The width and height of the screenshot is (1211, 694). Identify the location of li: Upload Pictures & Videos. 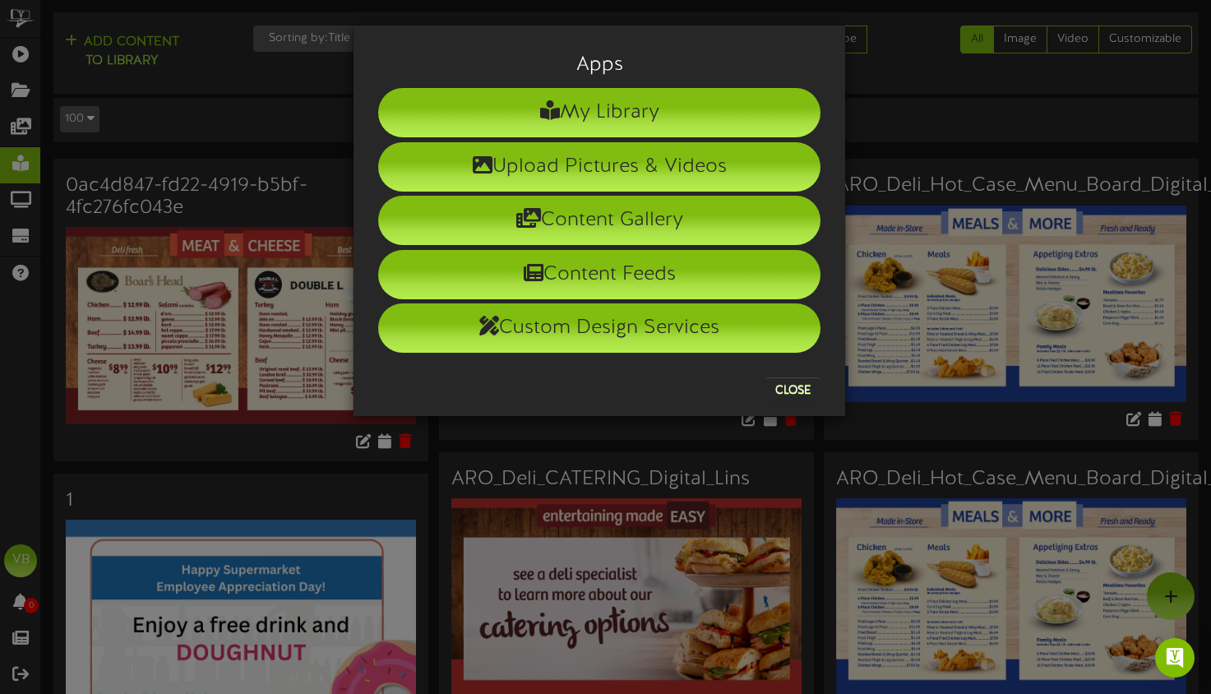
(599, 167).